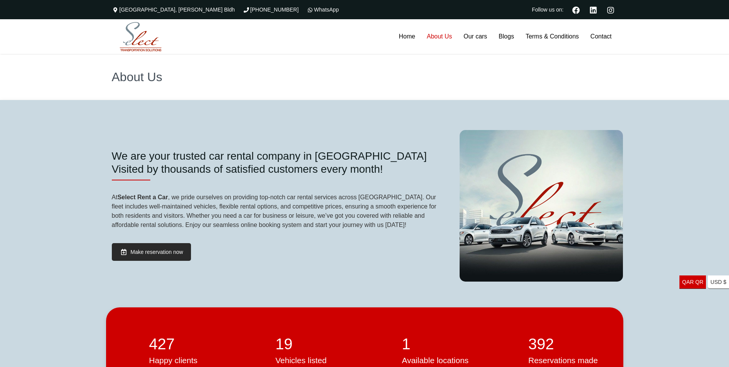  What do you see at coordinates (317, 344) in the screenshot?
I see `div: 19` at bounding box center [317, 344].